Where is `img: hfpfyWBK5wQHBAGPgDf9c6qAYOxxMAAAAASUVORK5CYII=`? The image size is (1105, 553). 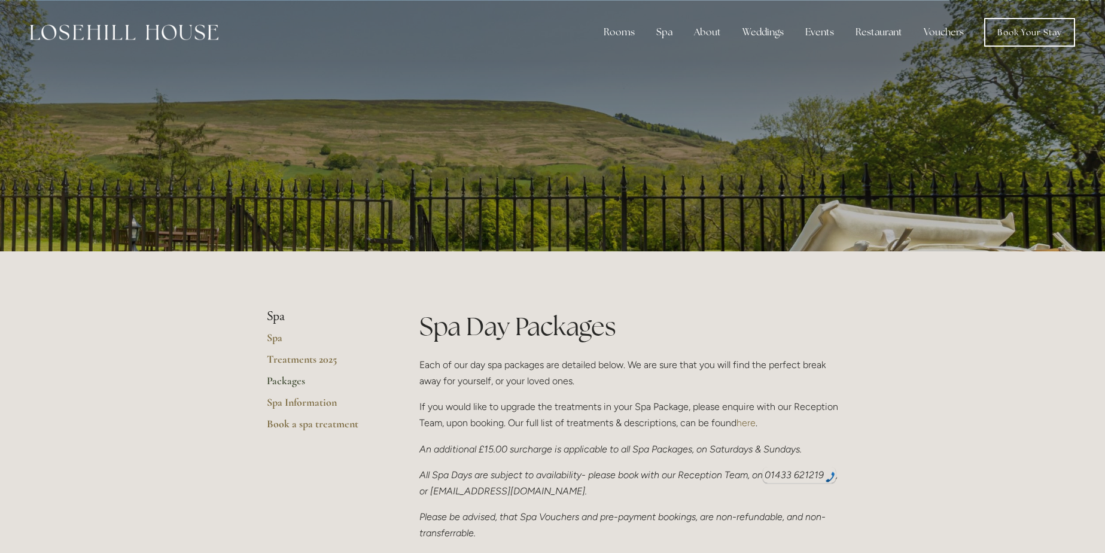
img: hfpfyWBK5wQHBAGPgDf9c6qAYOxxMAAAAASUVORK5CYII= is located at coordinates (830, 477).